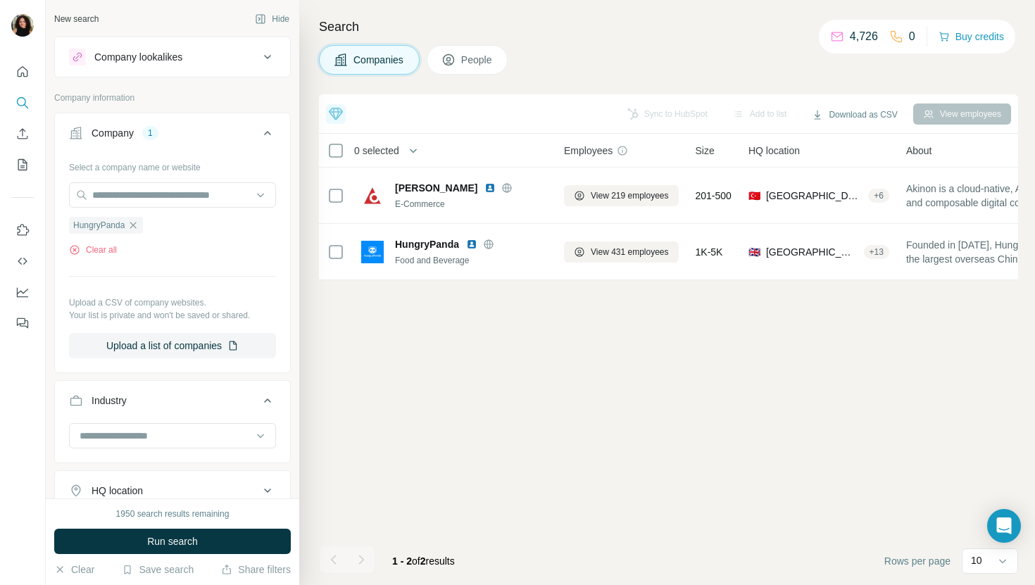 The width and height of the screenshot is (1035, 585). Describe the element at coordinates (377, 151) in the screenshot. I see `span: 0 selected` at that location.